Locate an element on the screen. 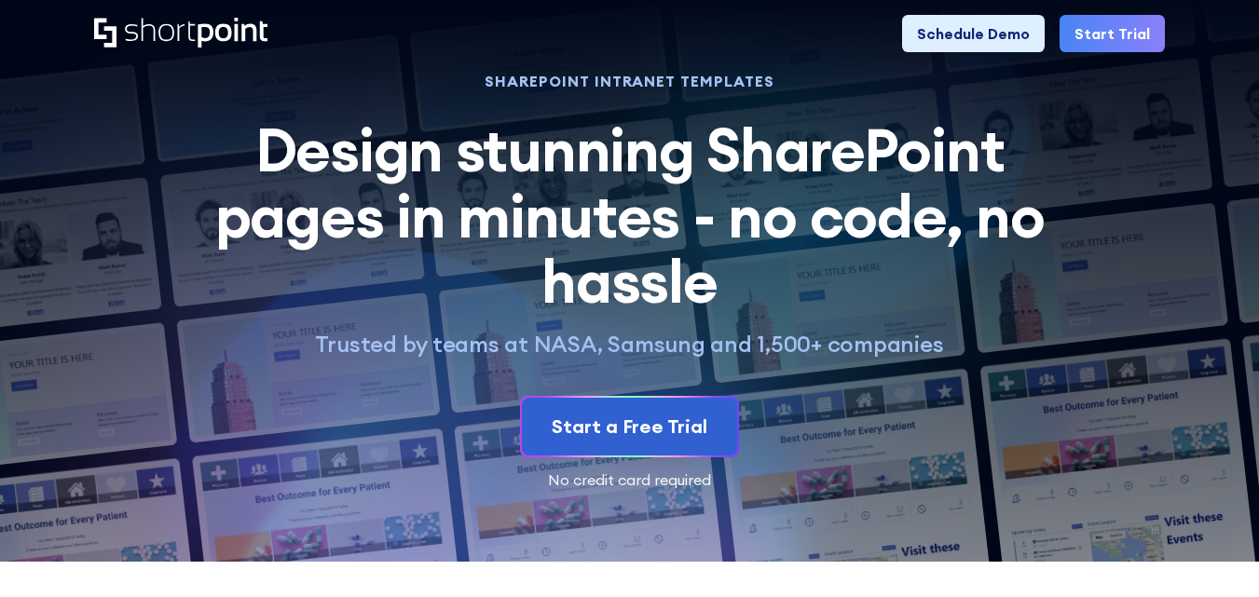 This screenshot has height=597, width=1259. h1: SHAREPOINT INTRANET TEMPLATES is located at coordinates (630, 81).